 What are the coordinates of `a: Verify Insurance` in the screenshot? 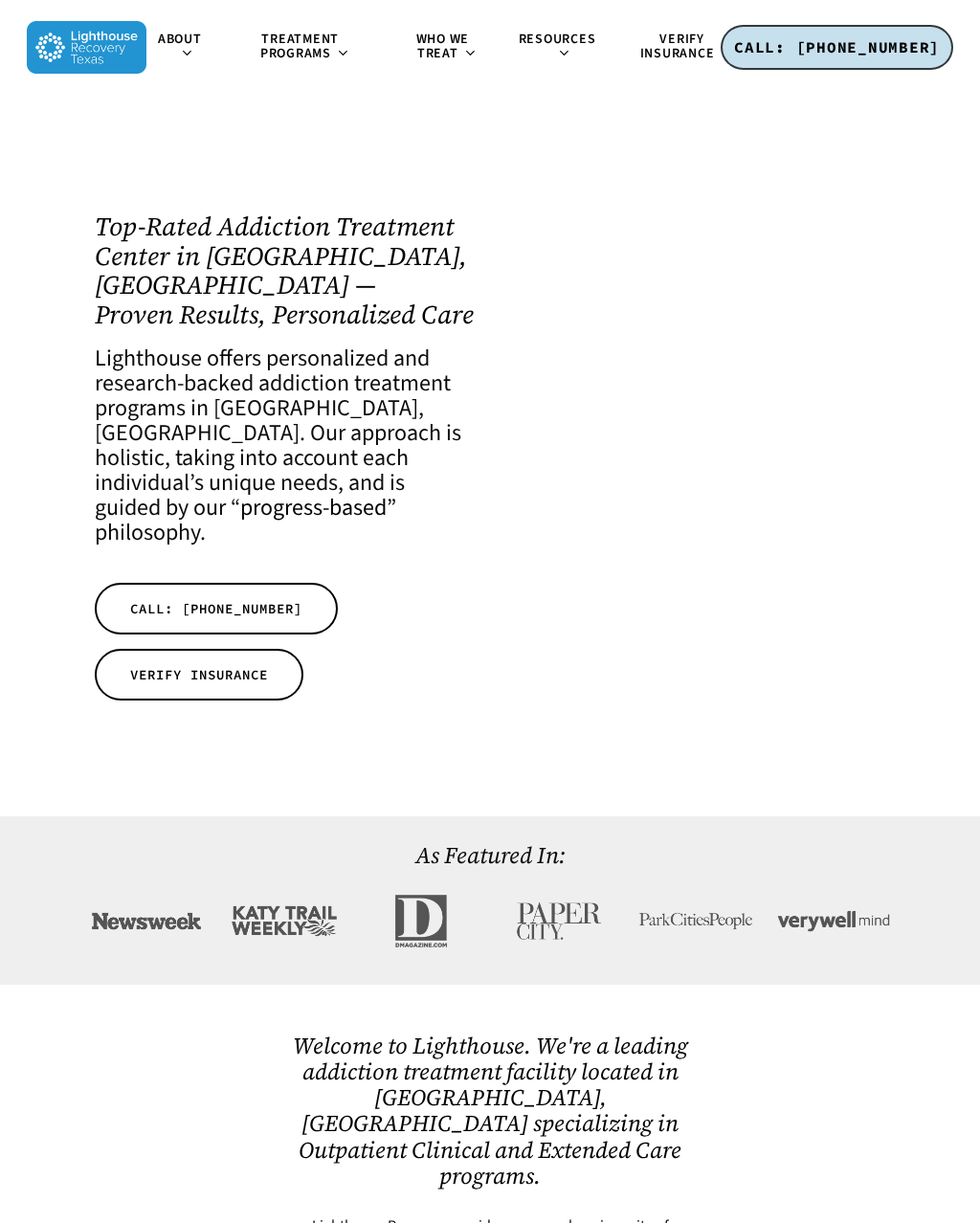 It's located at (686, 47).